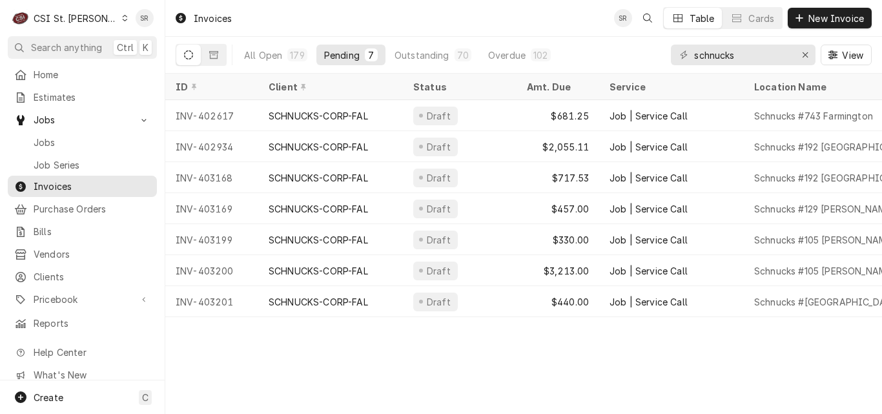 The image size is (882, 414). What do you see at coordinates (82, 119) in the screenshot?
I see `a: Go to Jobs` at bounding box center [82, 119].